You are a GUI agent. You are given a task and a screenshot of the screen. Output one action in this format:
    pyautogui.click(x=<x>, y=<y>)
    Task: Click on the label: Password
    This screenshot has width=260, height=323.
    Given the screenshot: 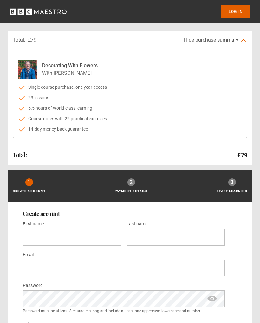 What is the action you would take?
    pyautogui.click(x=33, y=286)
    